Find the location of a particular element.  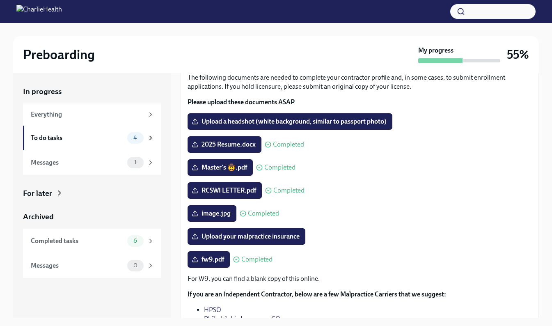

a: For later is located at coordinates (92, 193).